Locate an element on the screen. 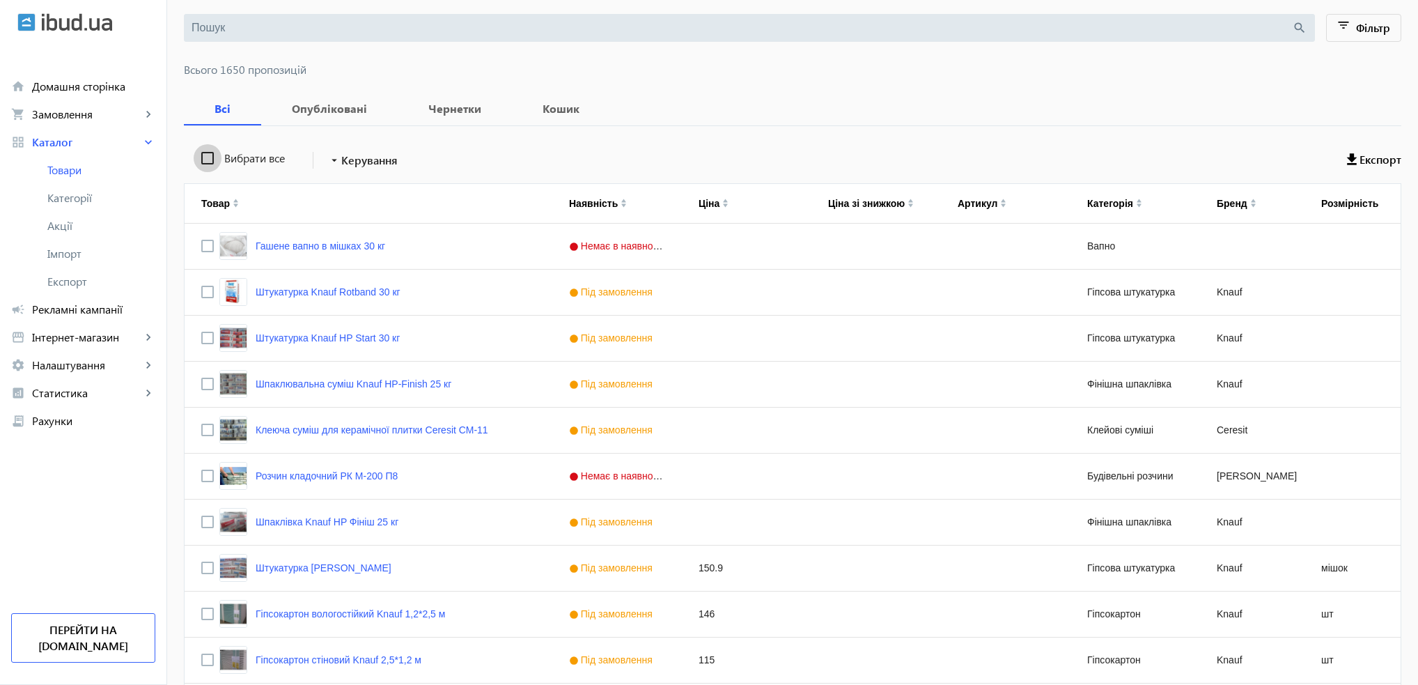  a: Шпаклювальна суміш Knauf HP-Finish 25 кг is located at coordinates (353, 384).